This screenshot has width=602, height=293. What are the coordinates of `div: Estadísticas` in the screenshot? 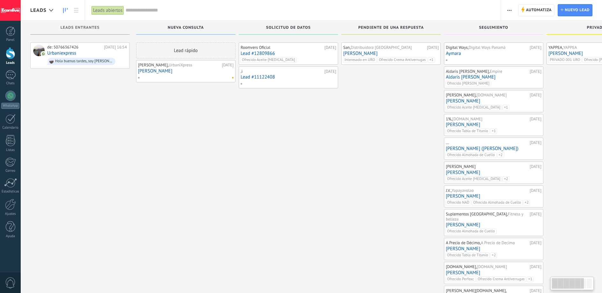 It's located at (11, 191).